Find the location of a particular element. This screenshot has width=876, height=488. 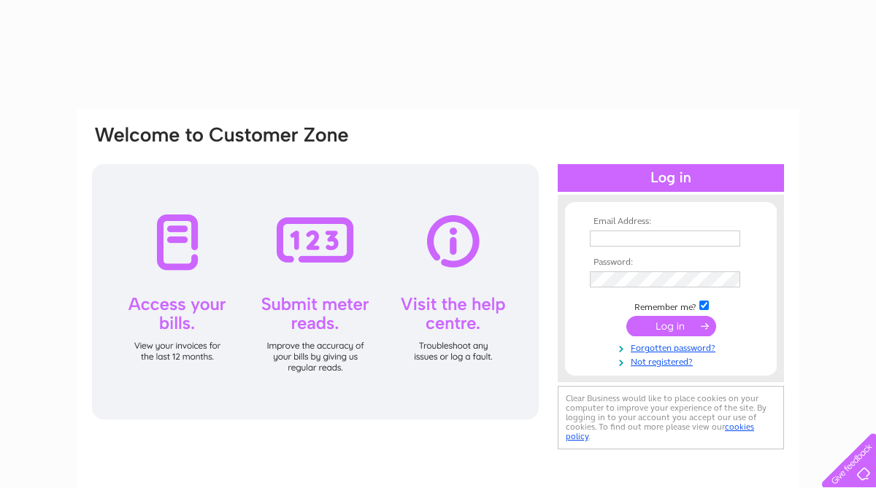

a: Not registered? is located at coordinates (672, 361).